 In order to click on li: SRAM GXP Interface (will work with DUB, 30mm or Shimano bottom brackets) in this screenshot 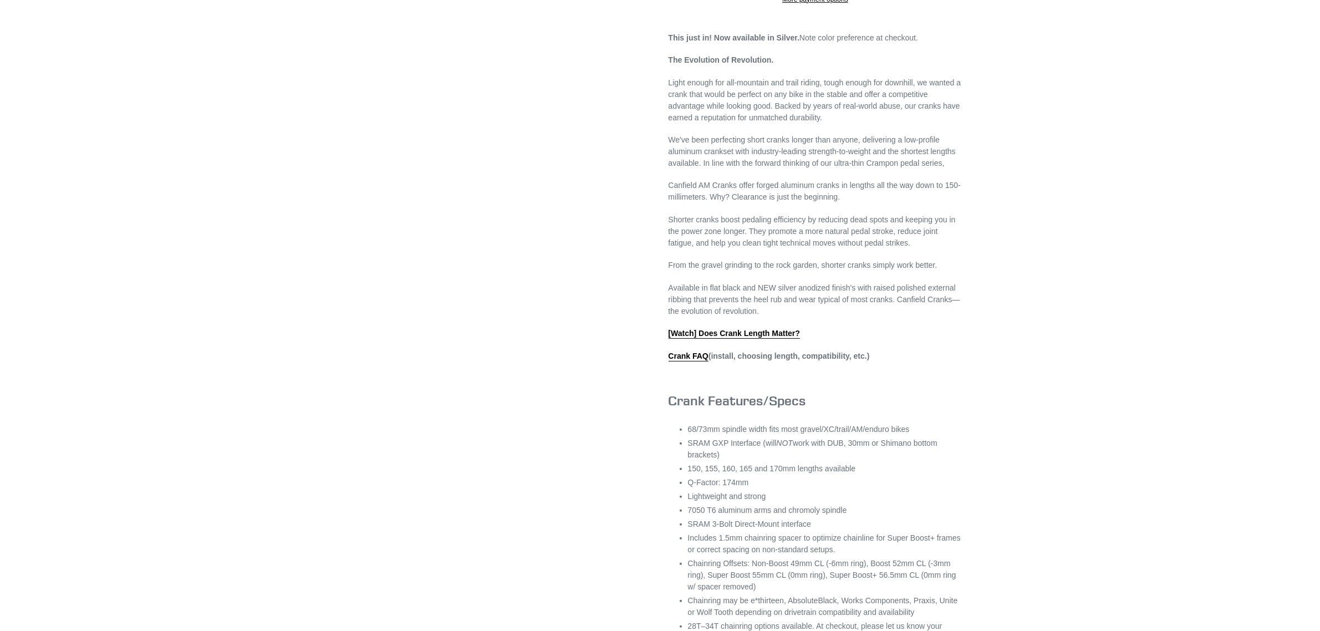, I will do `click(825, 449)`.